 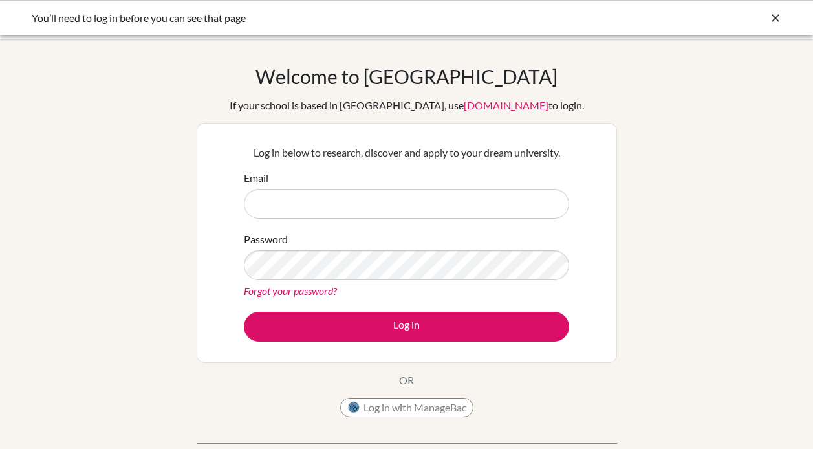 I want to click on label: Password, so click(x=266, y=239).